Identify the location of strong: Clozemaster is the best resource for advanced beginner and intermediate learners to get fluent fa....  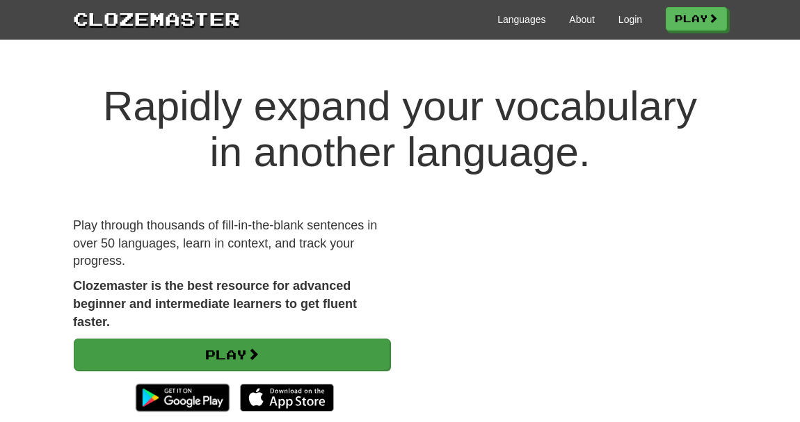
(215, 303).